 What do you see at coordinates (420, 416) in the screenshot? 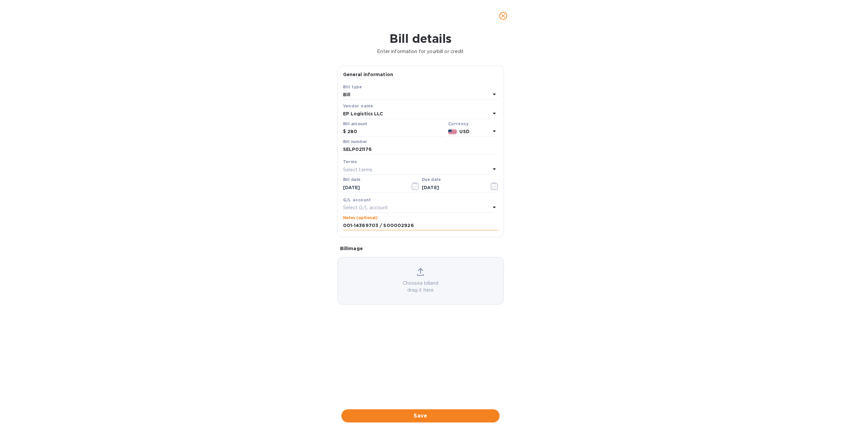
I see `button: Save` at bounding box center [420, 416].